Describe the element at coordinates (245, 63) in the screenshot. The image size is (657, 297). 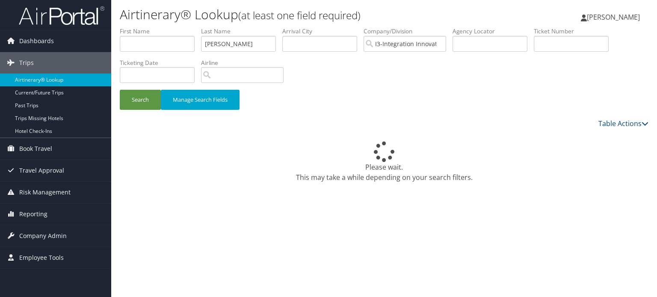
I see `label: Airline` at that location.